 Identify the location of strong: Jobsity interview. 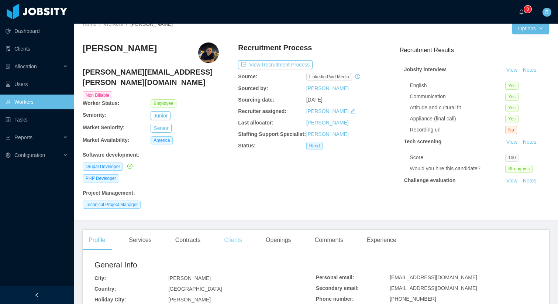
(425, 69).